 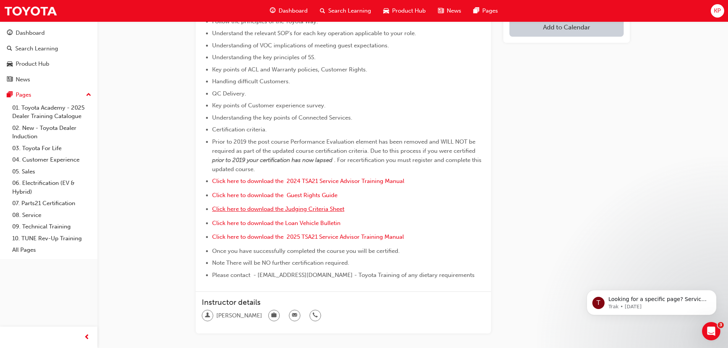 I want to click on span: KP, so click(x=717, y=11).